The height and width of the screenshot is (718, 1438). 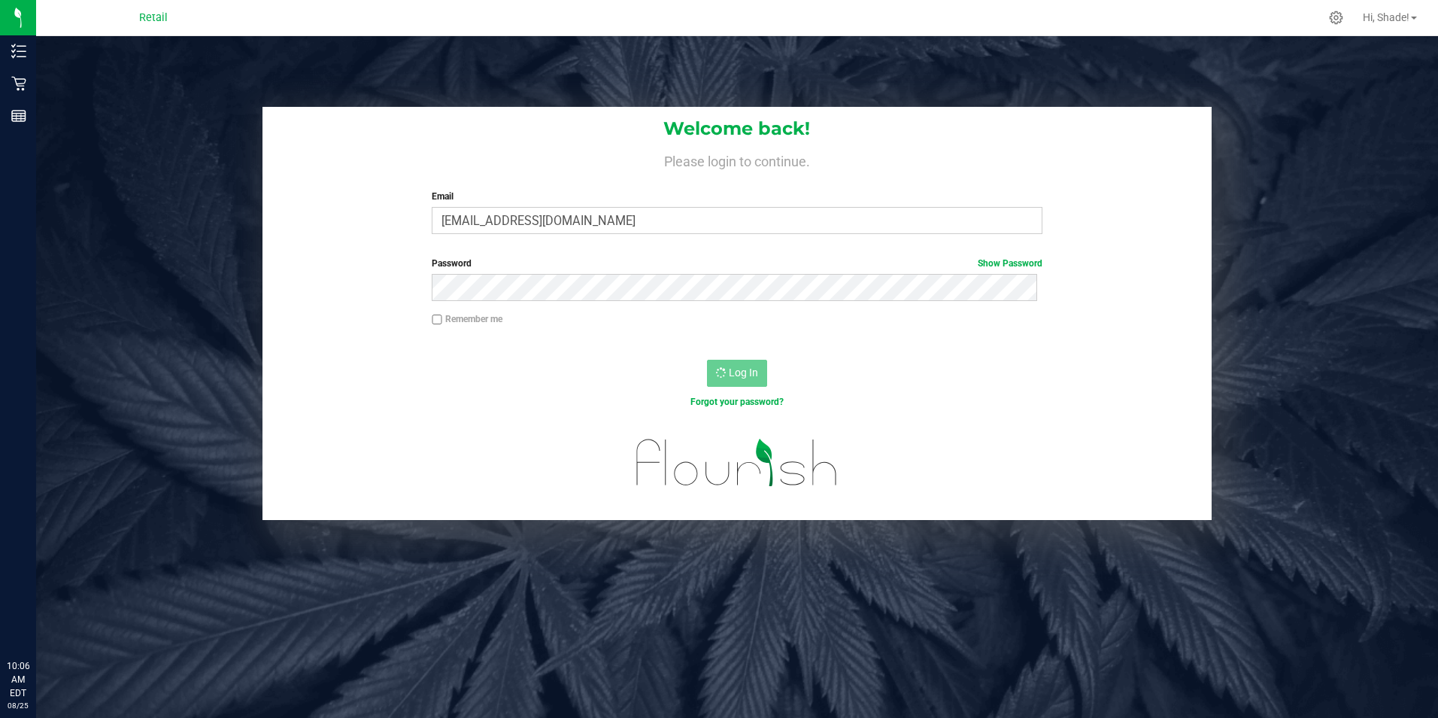 I want to click on p: 10:06 AM EDT, so click(x=18, y=679).